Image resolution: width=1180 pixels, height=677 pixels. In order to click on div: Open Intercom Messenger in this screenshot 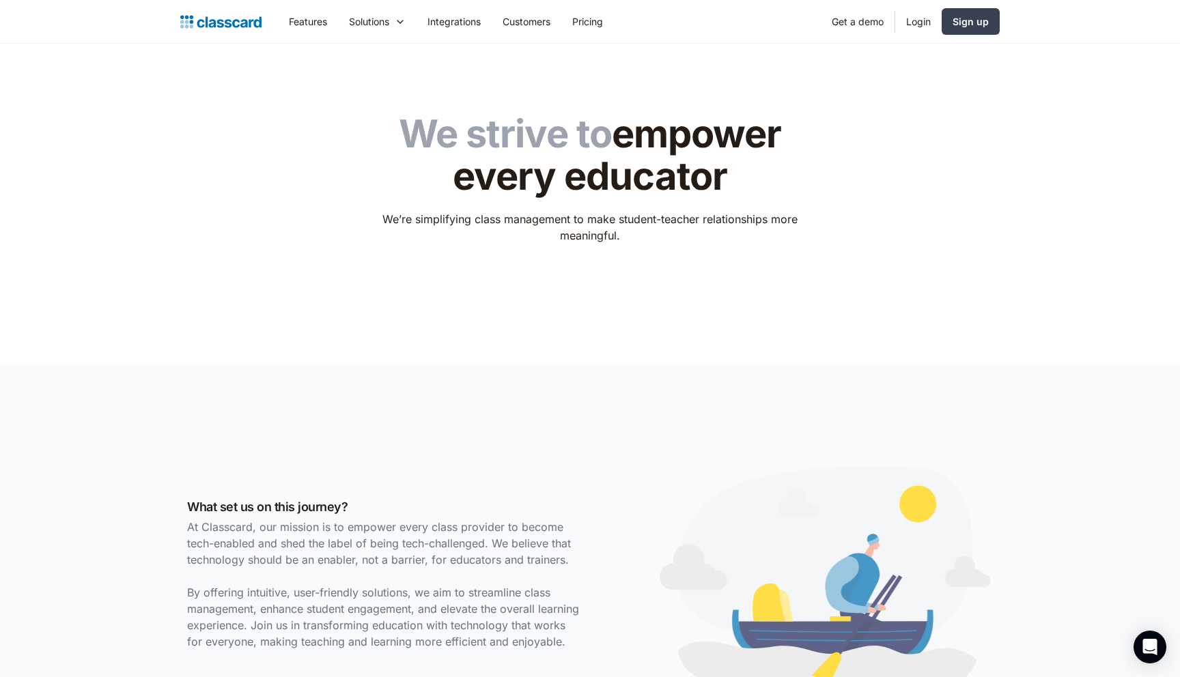, I will do `click(1150, 647)`.